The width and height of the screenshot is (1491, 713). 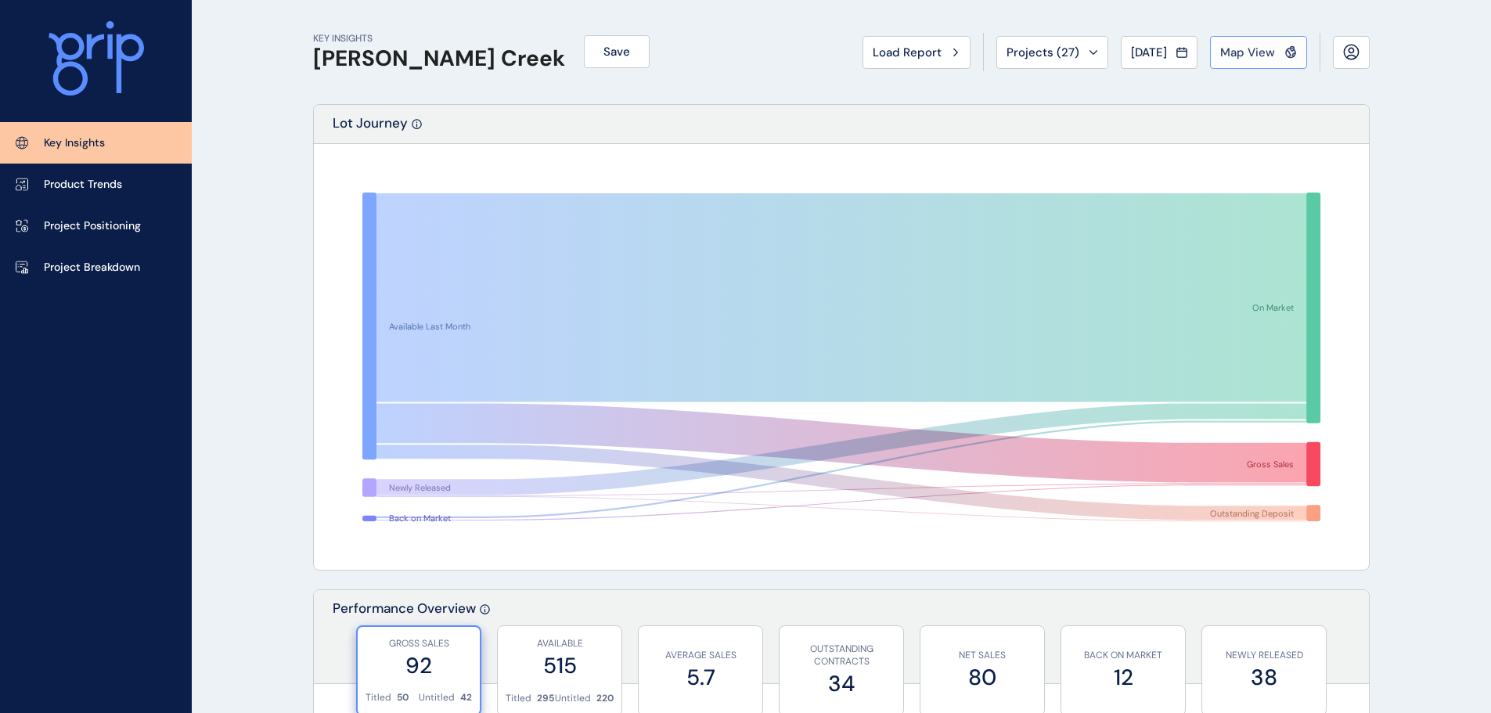 I want to click on p: Product Trends, so click(x=83, y=185).